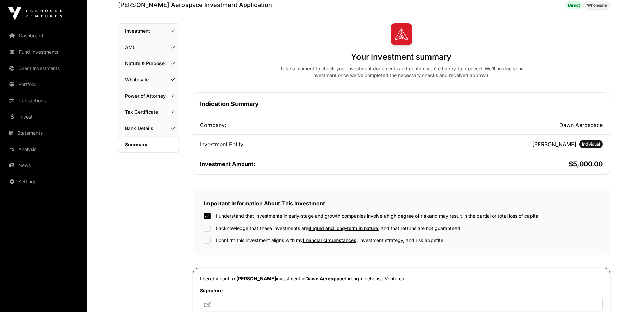  What do you see at coordinates (149, 145) in the screenshot?
I see `a: Summary` at bounding box center [149, 145].